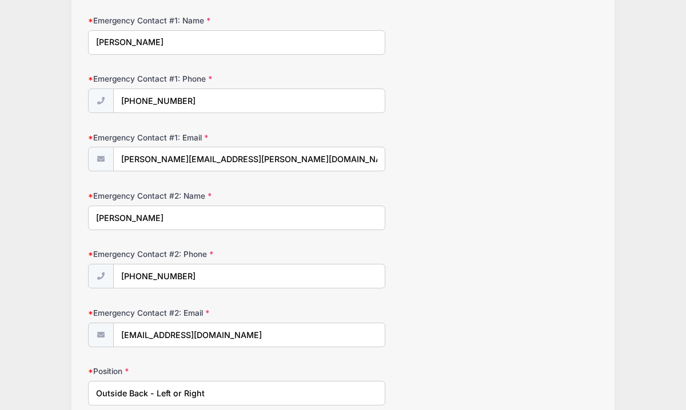 The width and height of the screenshot is (686, 410). I want to click on label: Emergency Contact #2: Phone, so click(173, 254).